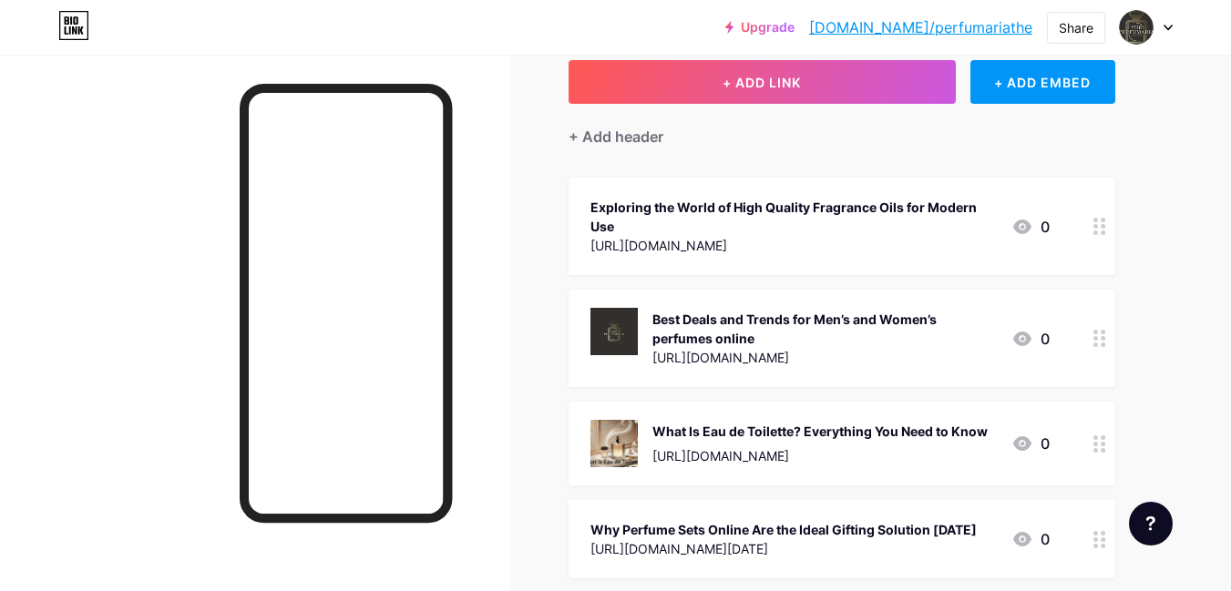 This screenshot has height=591, width=1231. I want to click on div: Best Deals and Trends for Men’s and Women’s perfumes online, so click(825, 329).